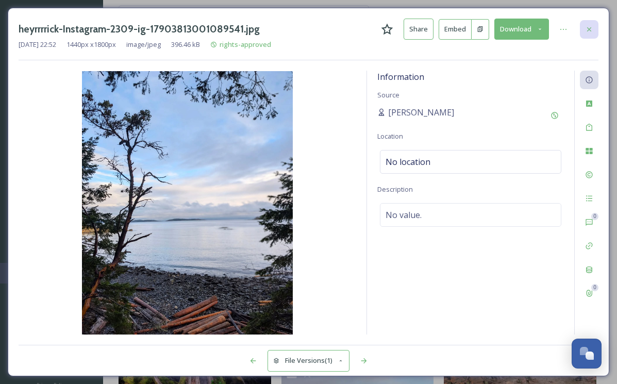  What do you see at coordinates (408, 162) in the screenshot?
I see `span: No location` at bounding box center [408, 162].